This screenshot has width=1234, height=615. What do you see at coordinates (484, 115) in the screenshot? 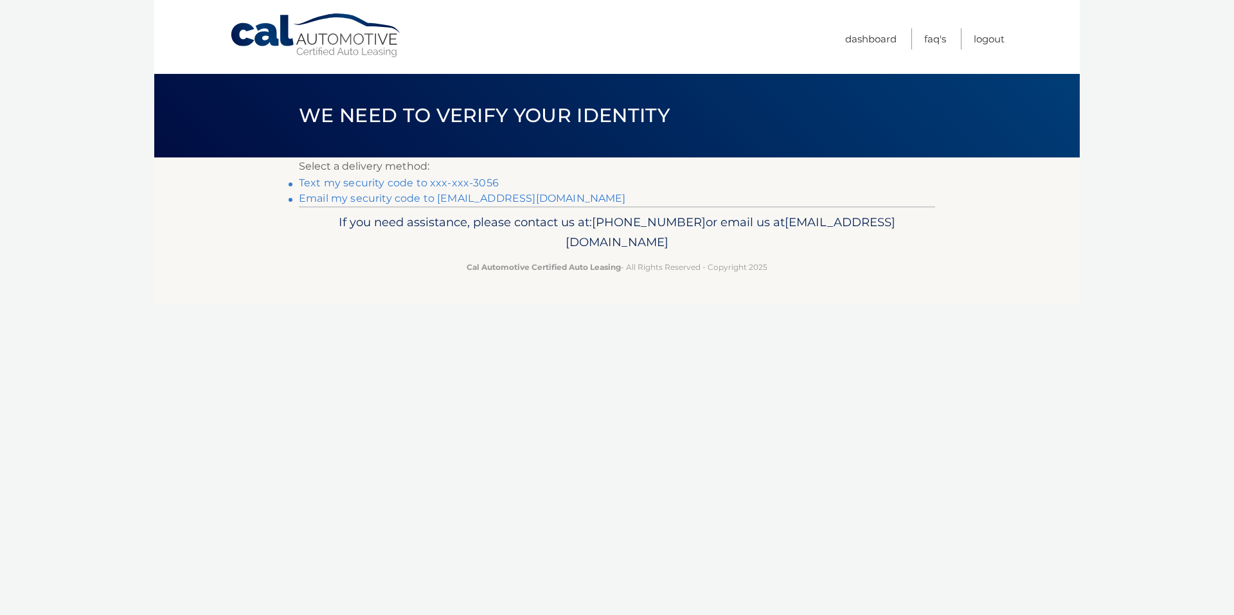
I see `span: We need to verify your identity` at bounding box center [484, 115].